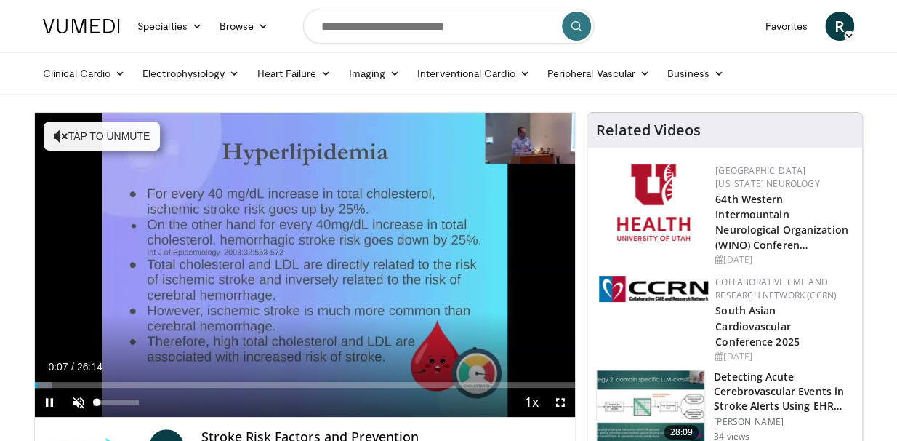 The height and width of the screenshot is (441, 897). What do you see at coordinates (117, 401) in the screenshot?
I see `div: Volume Level` at bounding box center [117, 401].